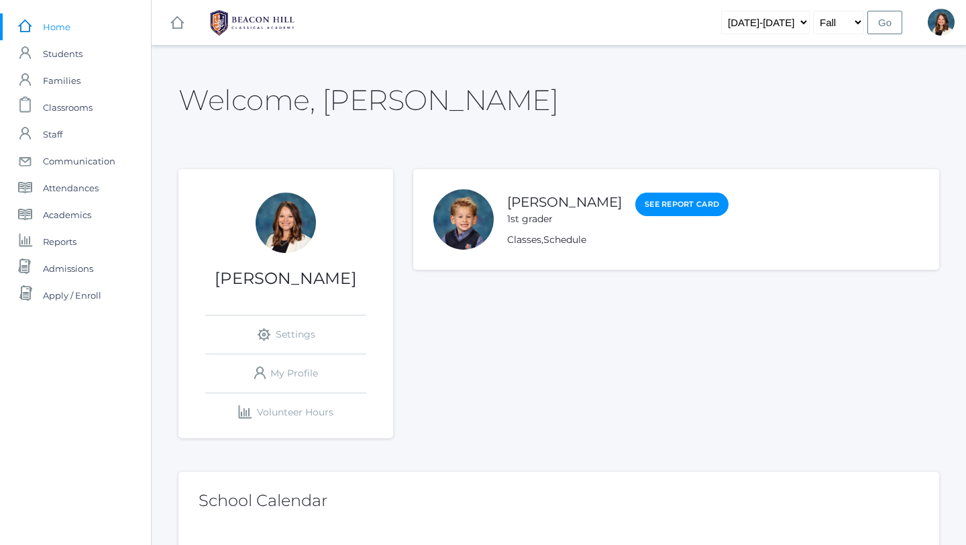 Image resolution: width=966 pixels, height=545 pixels. Describe the element at coordinates (79, 161) in the screenshot. I see `span: Communication` at that location.